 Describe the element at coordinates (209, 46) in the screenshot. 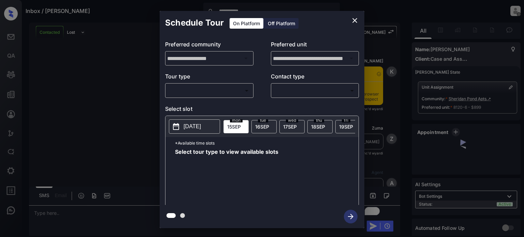

I see `p: Preferred community` at that location.